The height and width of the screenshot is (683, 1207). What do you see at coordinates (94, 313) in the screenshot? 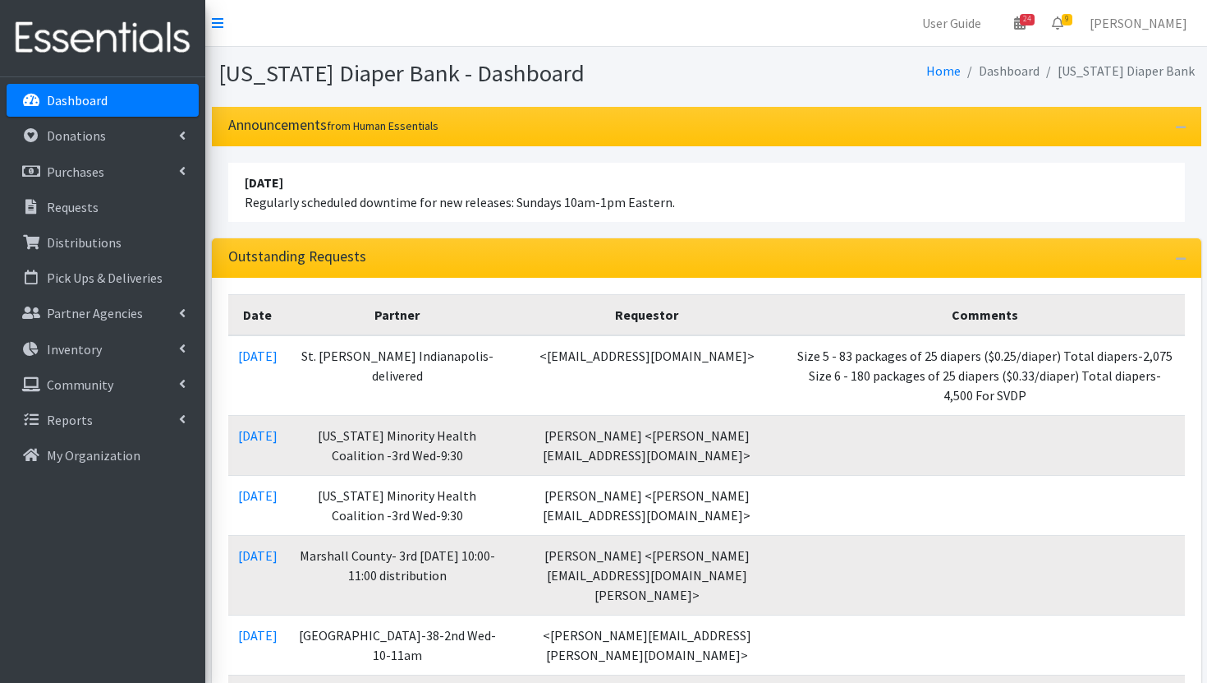
I see `p: Partner Agencies` at bounding box center [94, 313].